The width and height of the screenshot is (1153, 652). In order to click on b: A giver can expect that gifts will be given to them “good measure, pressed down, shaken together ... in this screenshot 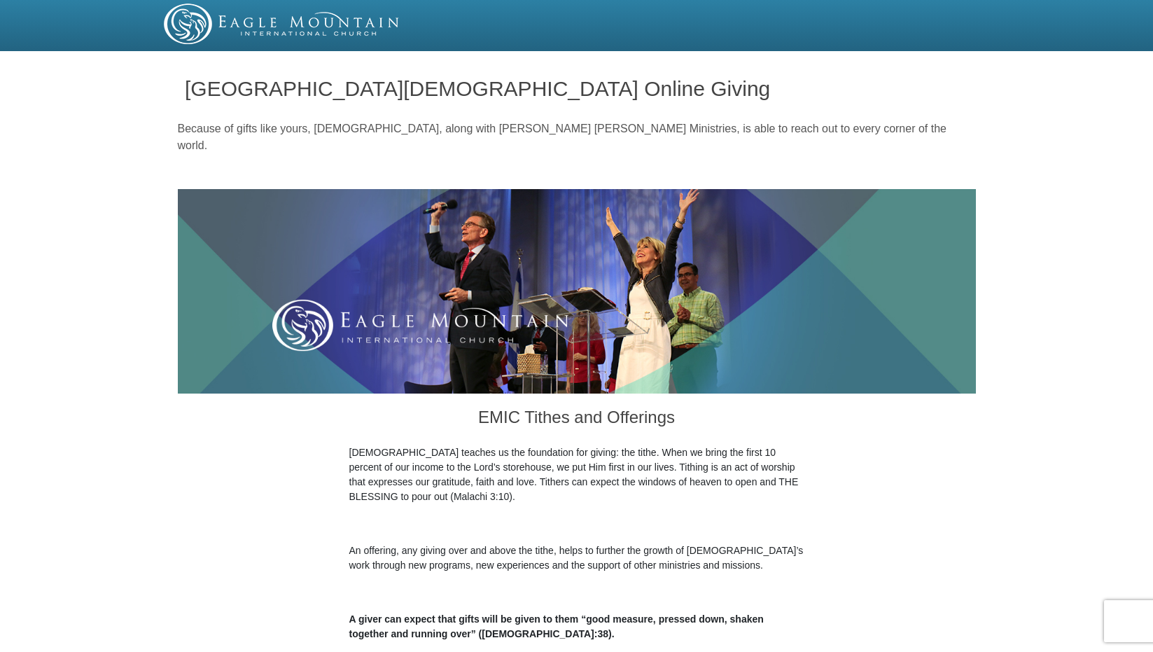, I will do `click(557, 626)`.